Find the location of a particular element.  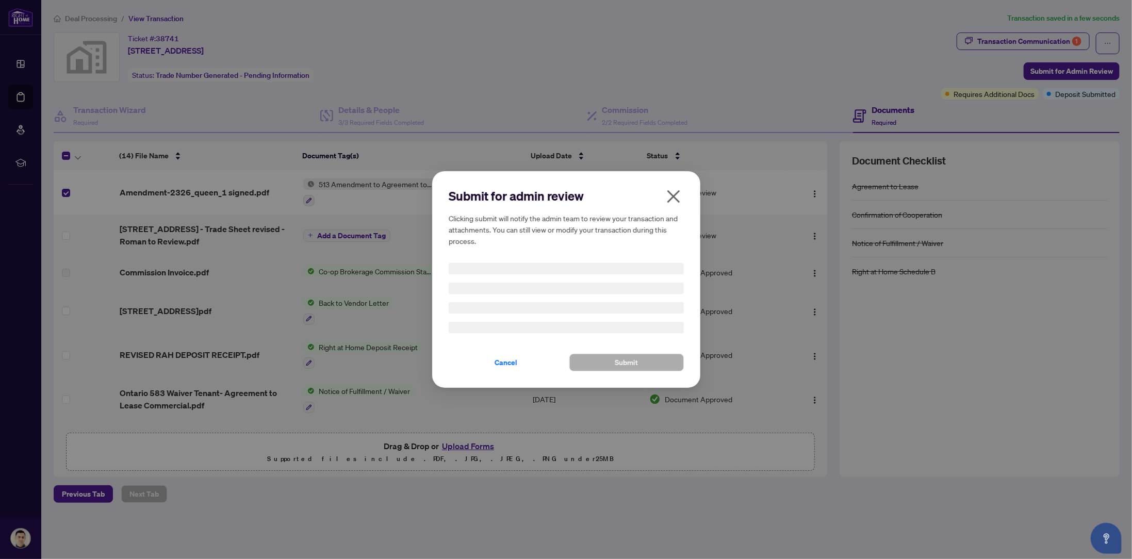

button: Cancel is located at coordinates (506, 362).